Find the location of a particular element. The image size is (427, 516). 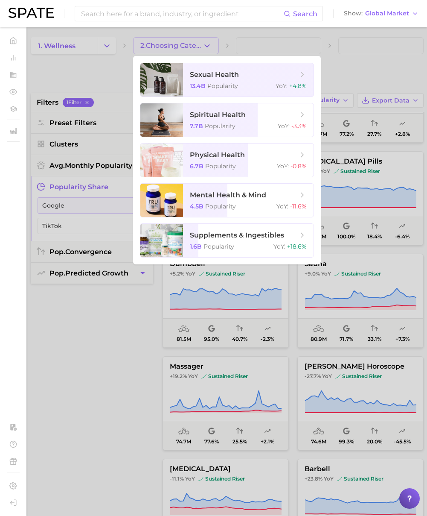

a: Log out. Currently logged in with e-mail yumi.toki@spate.nyc. is located at coordinates (13, 503).